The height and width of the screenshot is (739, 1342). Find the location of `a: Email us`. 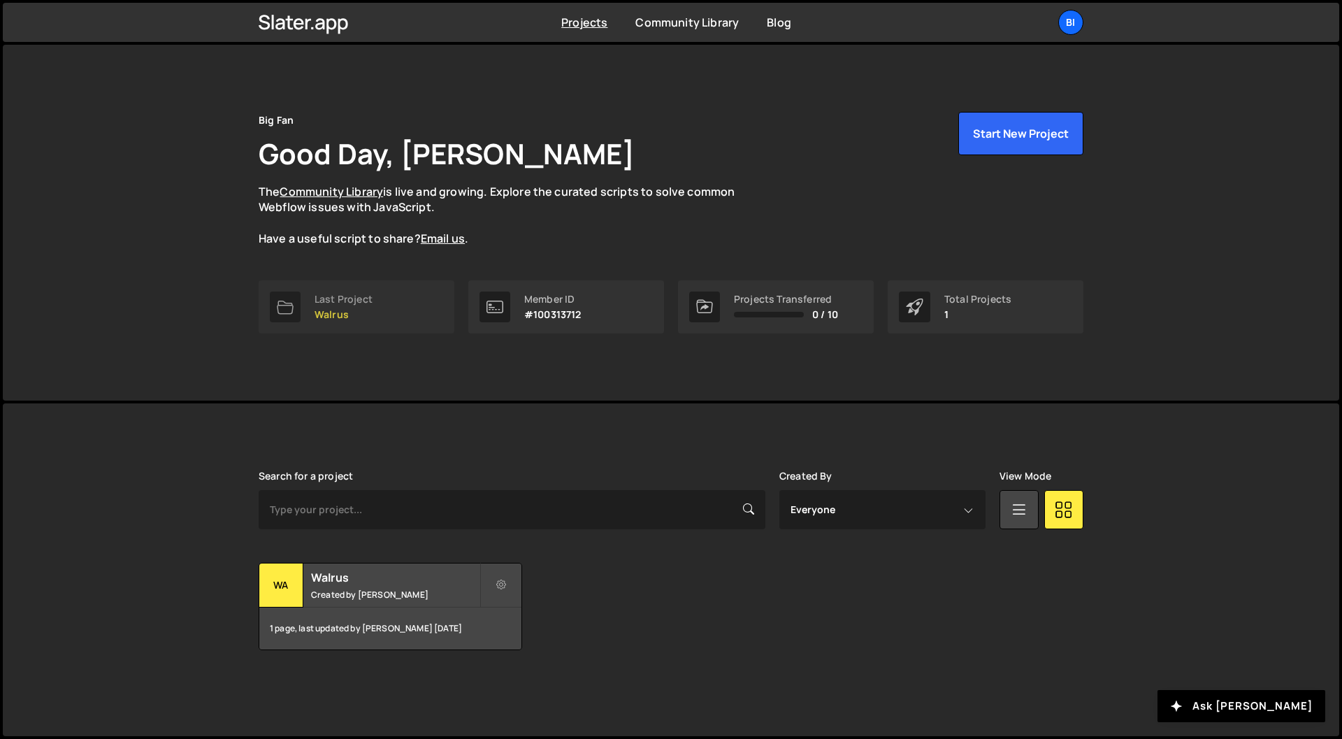

a: Email us is located at coordinates (443, 238).